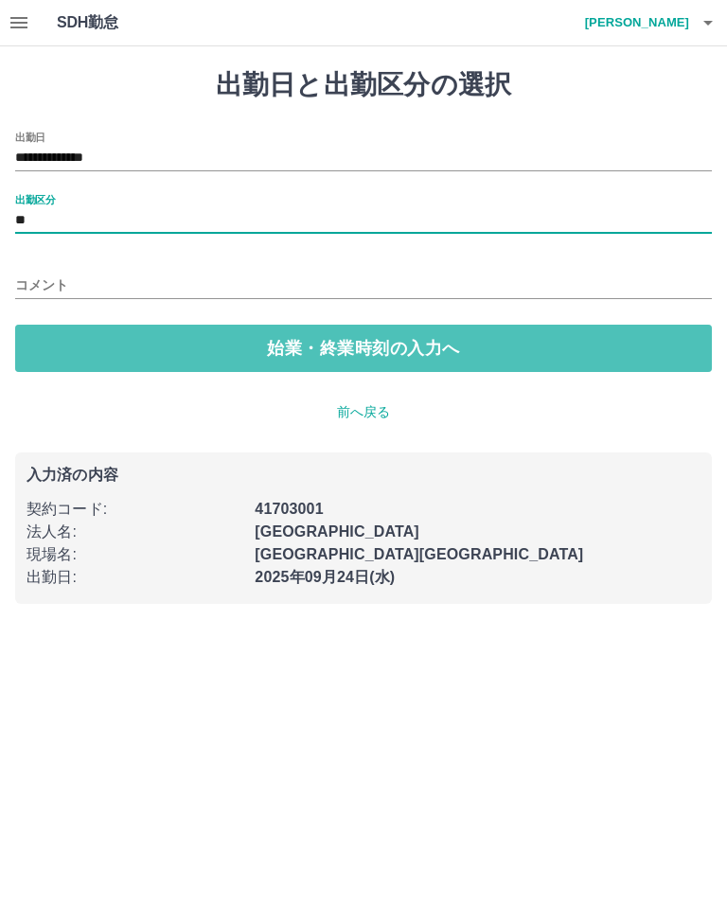  What do you see at coordinates (363, 85) in the screenshot?
I see `h1: 出勤日と出勤区分の選択` at bounding box center [363, 85].